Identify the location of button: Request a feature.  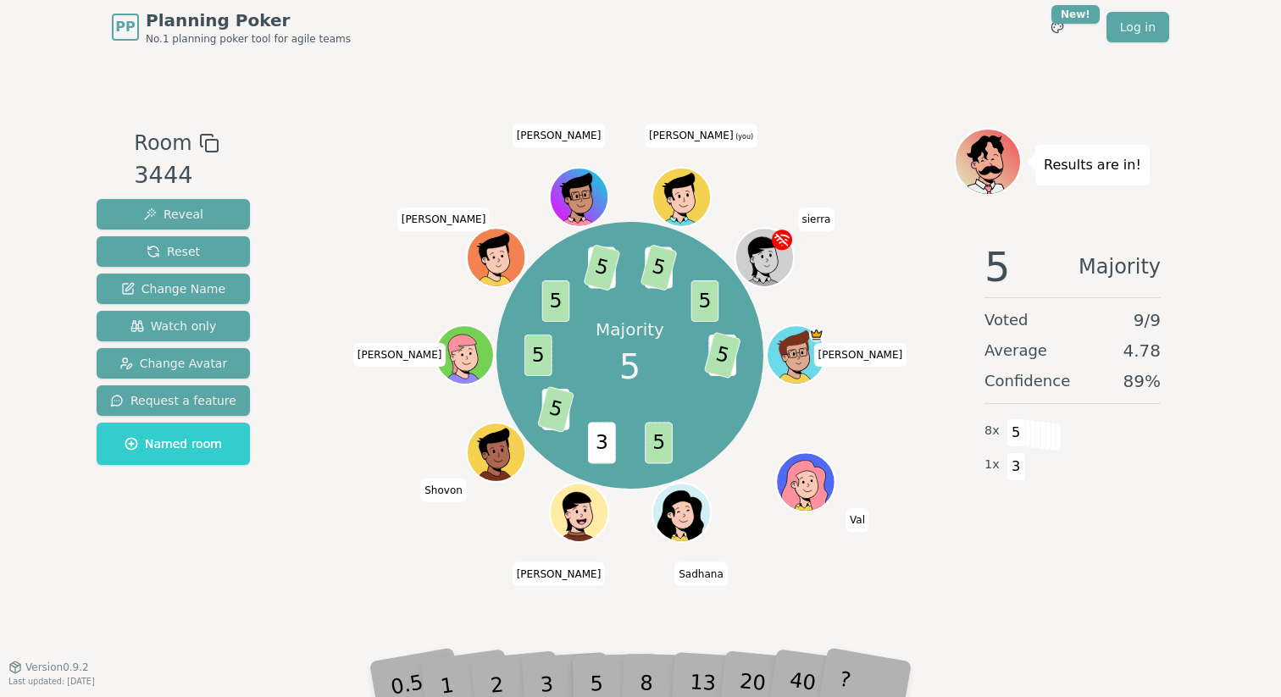
(173, 401).